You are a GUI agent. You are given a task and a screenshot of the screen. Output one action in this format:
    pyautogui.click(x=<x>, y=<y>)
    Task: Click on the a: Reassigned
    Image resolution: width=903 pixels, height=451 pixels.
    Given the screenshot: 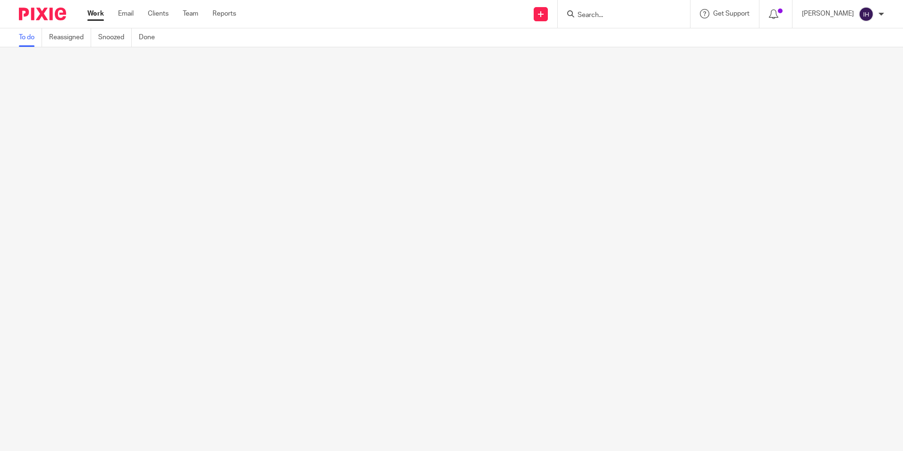 What is the action you would take?
    pyautogui.click(x=70, y=37)
    